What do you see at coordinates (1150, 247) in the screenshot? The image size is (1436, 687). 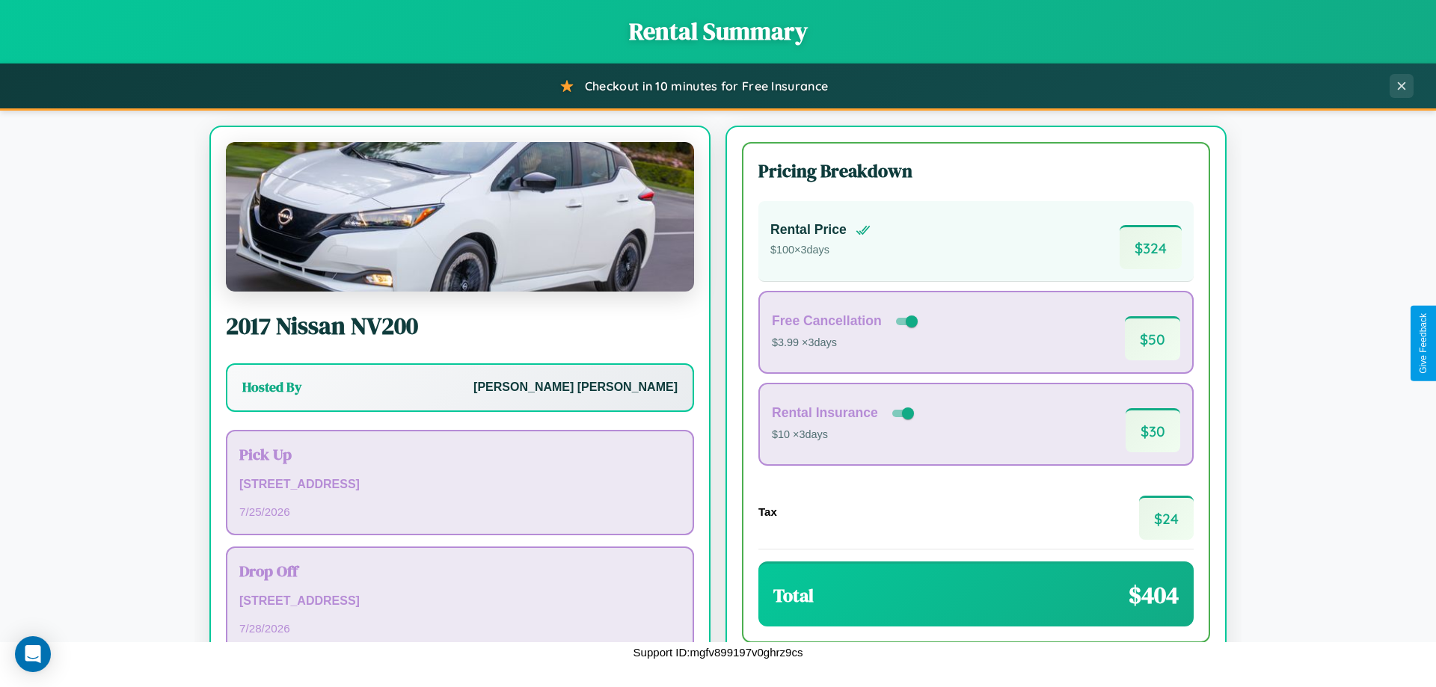 I see `span: $ 324` at bounding box center [1150, 247].